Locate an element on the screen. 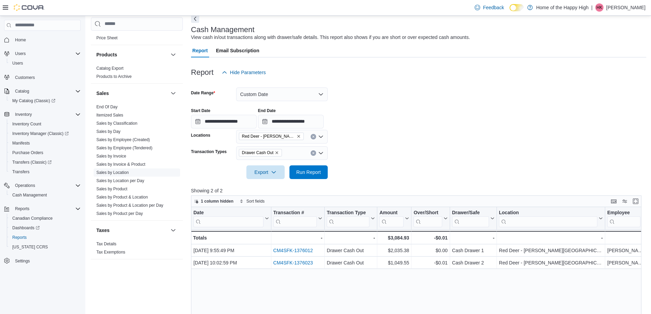 This screenshot has width=651, height=314. span: Transfers (Classic) is located at coordinates (32, 162).